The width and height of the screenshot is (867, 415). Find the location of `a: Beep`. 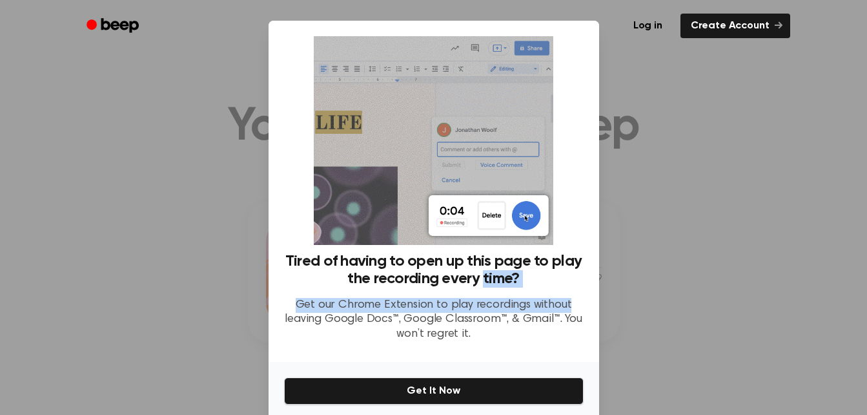

a: Beep is located at coordinates (114, 26).